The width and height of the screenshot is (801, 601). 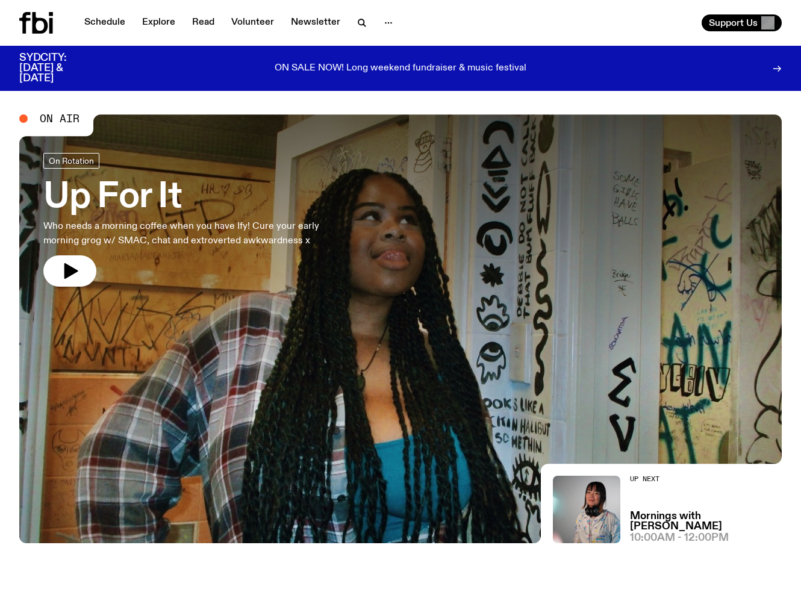 What do you see at coordinates (198, 198) in the screenshot?
I see `h3: Up For It` at bounding box center [198, 198].